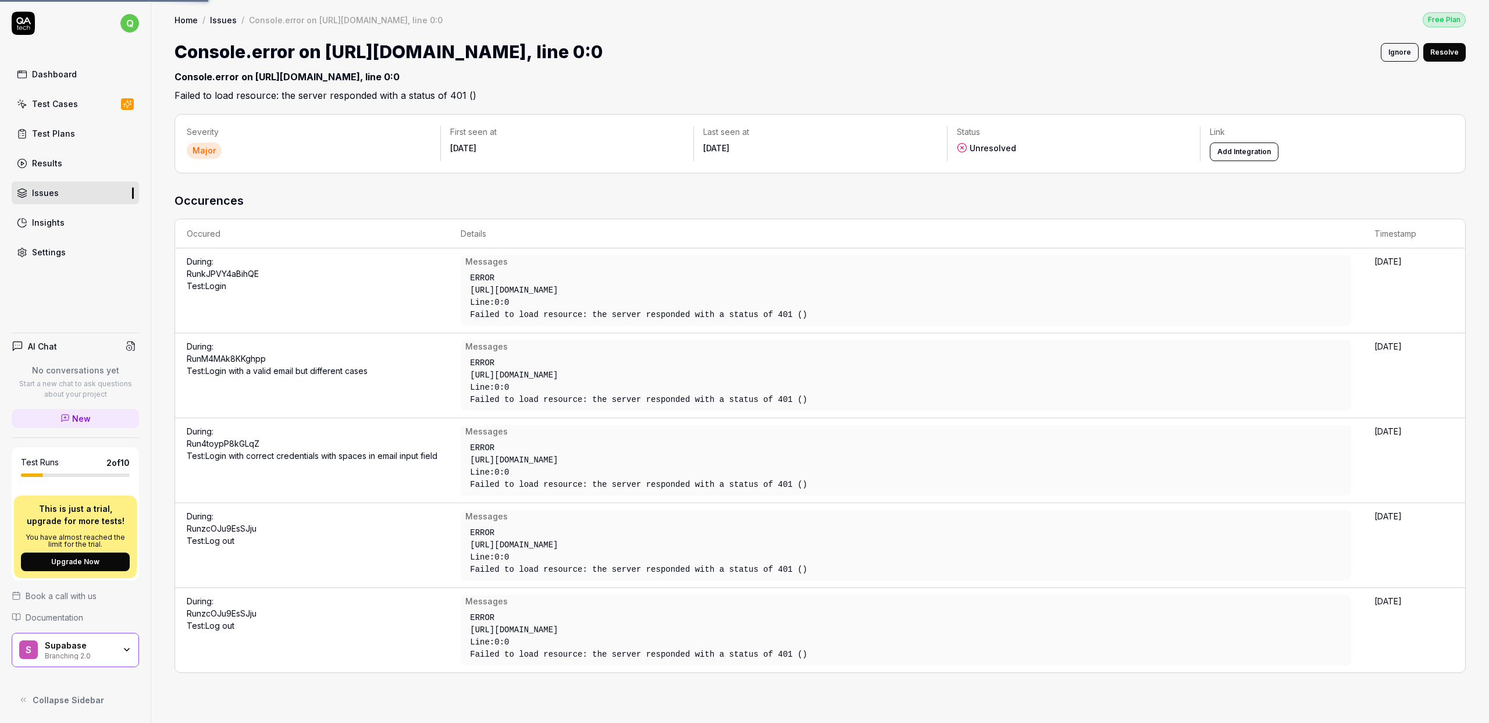 The image size is (1489, 723). Describe the element at coordinates (55, 104) in the screenshot. I see `div: Test Cases` at that location.